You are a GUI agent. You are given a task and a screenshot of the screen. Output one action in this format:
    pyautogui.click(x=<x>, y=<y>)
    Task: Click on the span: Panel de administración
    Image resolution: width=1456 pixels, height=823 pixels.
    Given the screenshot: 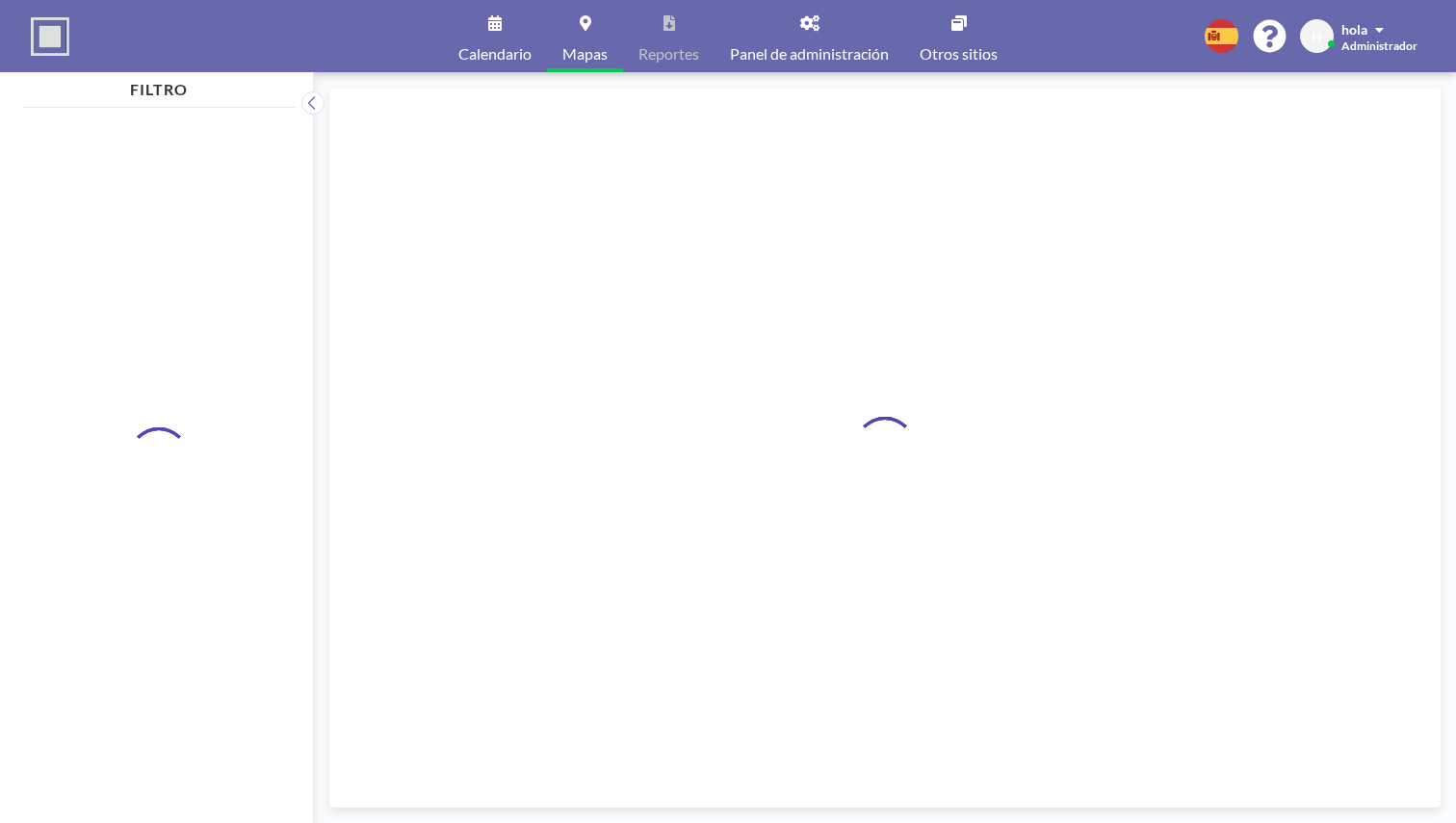 What is the action you would take?
    pyautogui.click(x=808, y=54)
    